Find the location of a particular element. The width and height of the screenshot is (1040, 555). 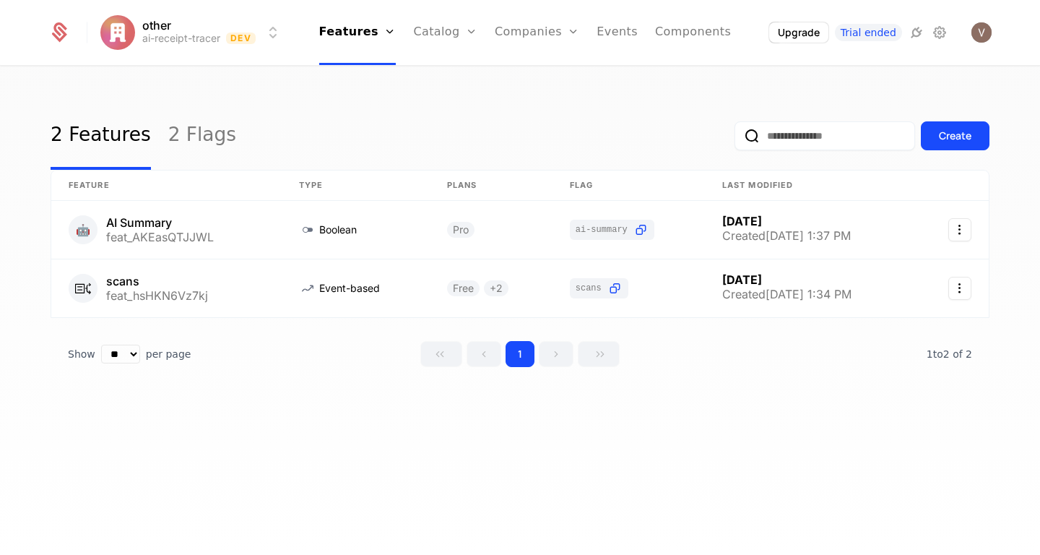

button: Open user button is located at coordinates (982, 33).